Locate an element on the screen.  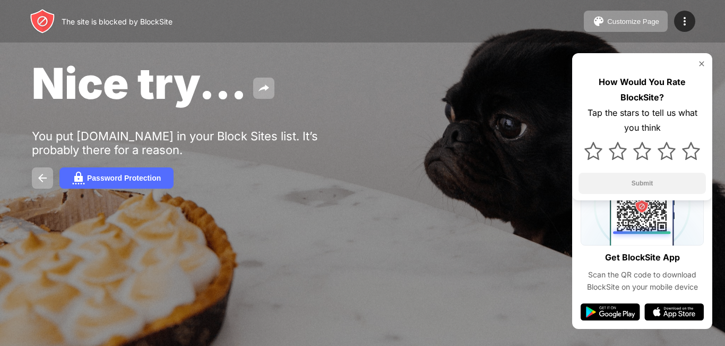
span: Nice try... is located at coordinates (139, 83).